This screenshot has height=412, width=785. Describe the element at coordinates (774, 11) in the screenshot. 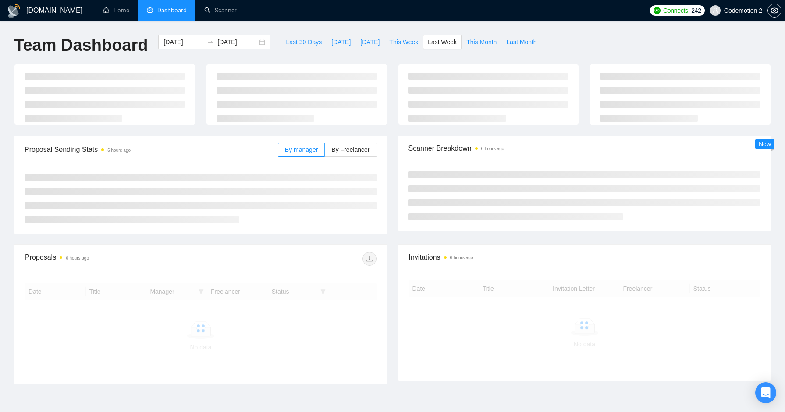

I see `button: setting` at that location.